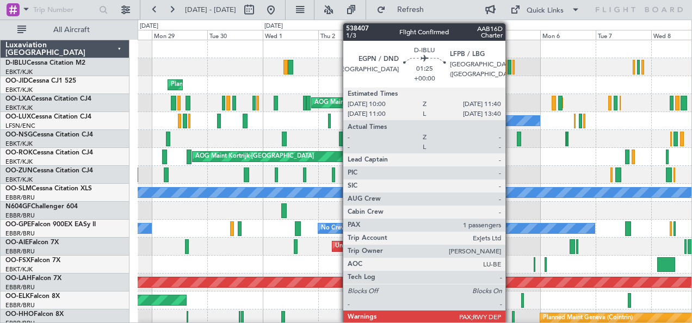 The image size is (692, 323). What do you see at coordinates (404, 10) in the screenshot?
I see `button: Refresh` at bounding box center [404, 10].